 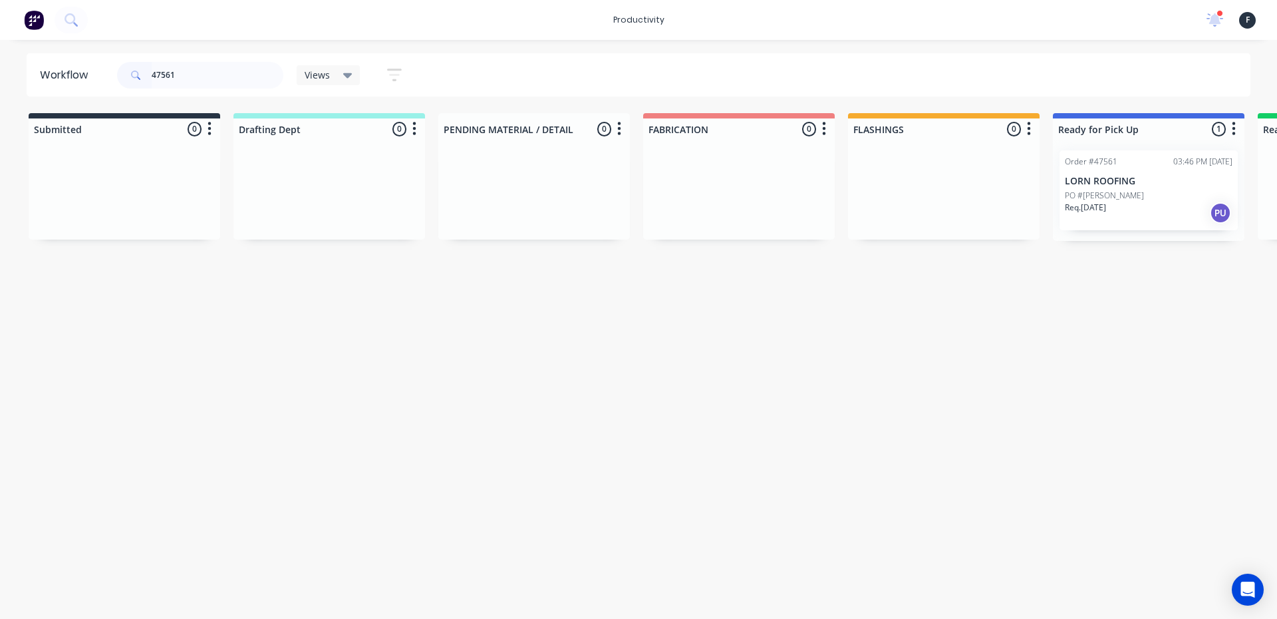 I want to click on div: Order #47561, so click(x=1091, y=162).